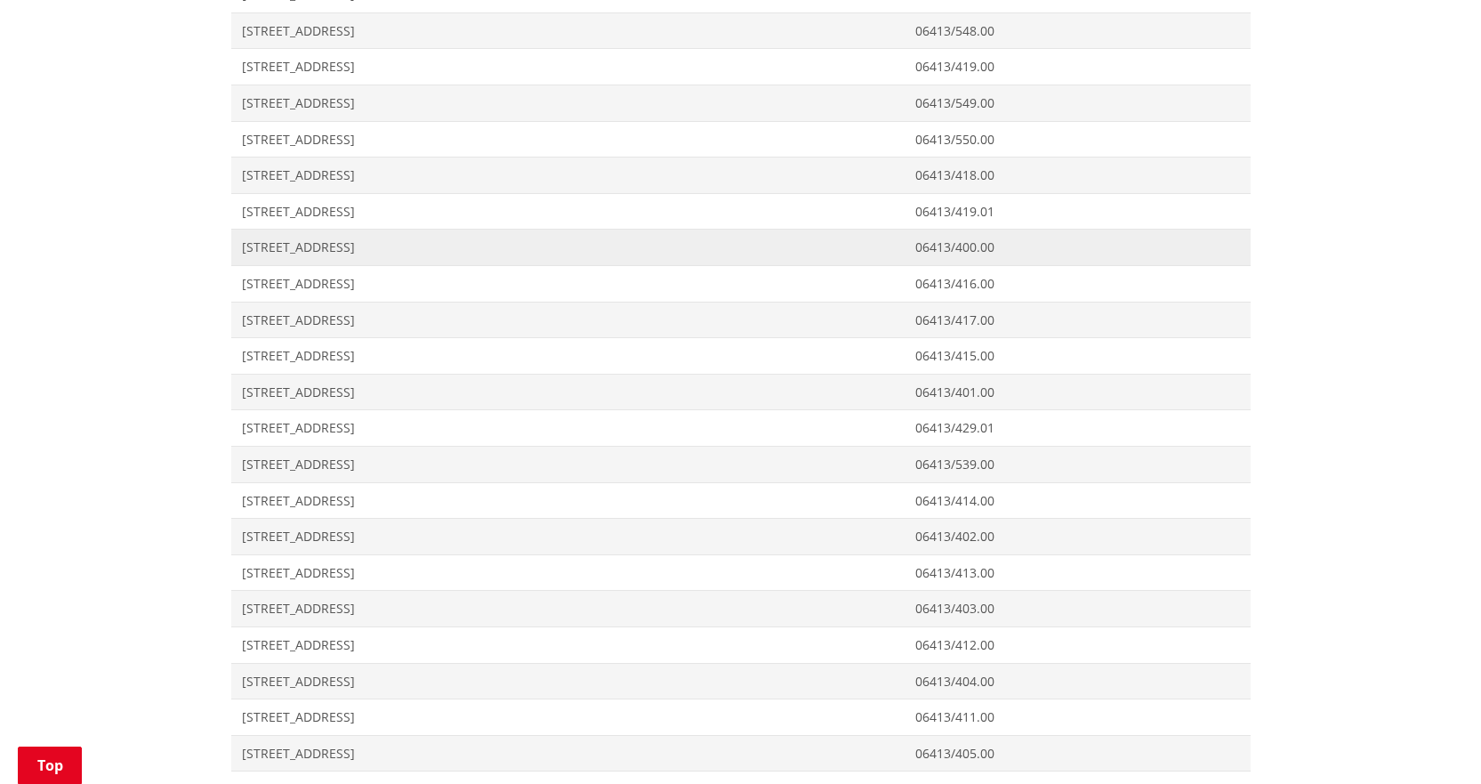 This screenshot has height=784, width=1481. Describe the element at coordinates (1077, 609) in the screenshot. I see `span: 06413/403.00` at that location.